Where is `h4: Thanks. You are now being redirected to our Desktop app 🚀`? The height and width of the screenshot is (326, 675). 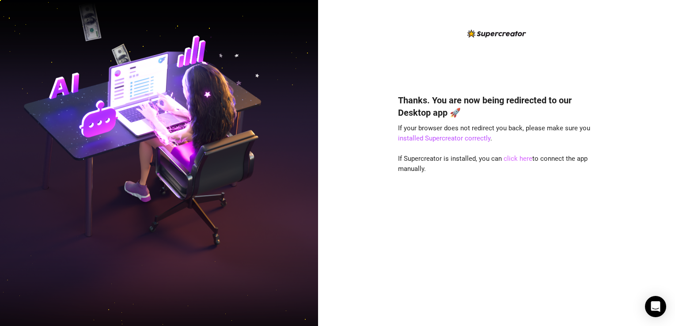 h4: Thanks. You are now being redirected to our Desktop app 🚀 is located at coordinates (497, 107).